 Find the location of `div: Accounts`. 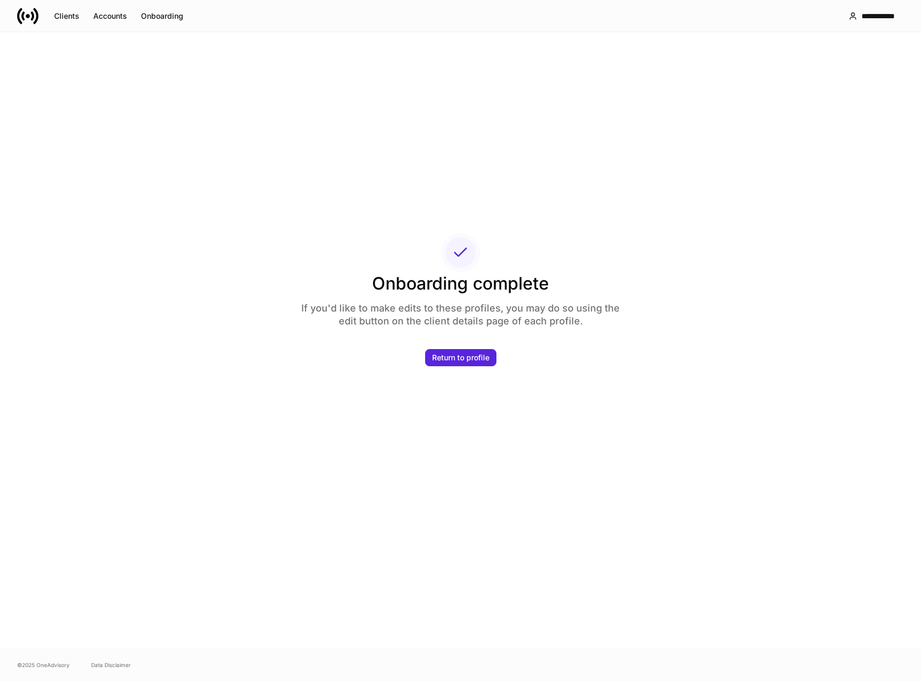

div: Accounts is located at coordinates (110, 16).